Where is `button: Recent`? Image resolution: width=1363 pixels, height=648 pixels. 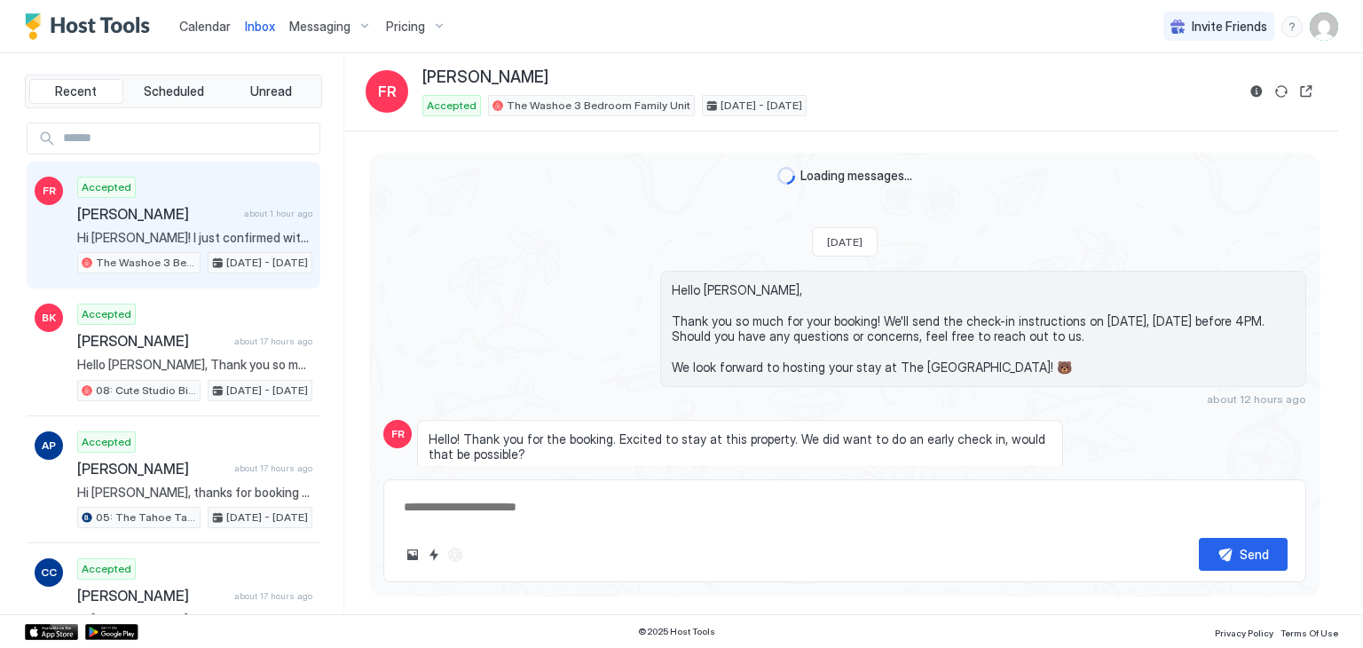 button: Recent is located at coordinates (76, 91).